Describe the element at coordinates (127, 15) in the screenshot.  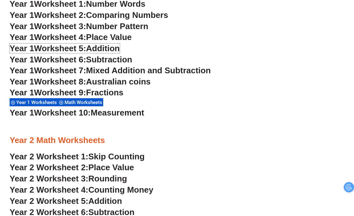
I see `span: Comparing Numbers` at that location.